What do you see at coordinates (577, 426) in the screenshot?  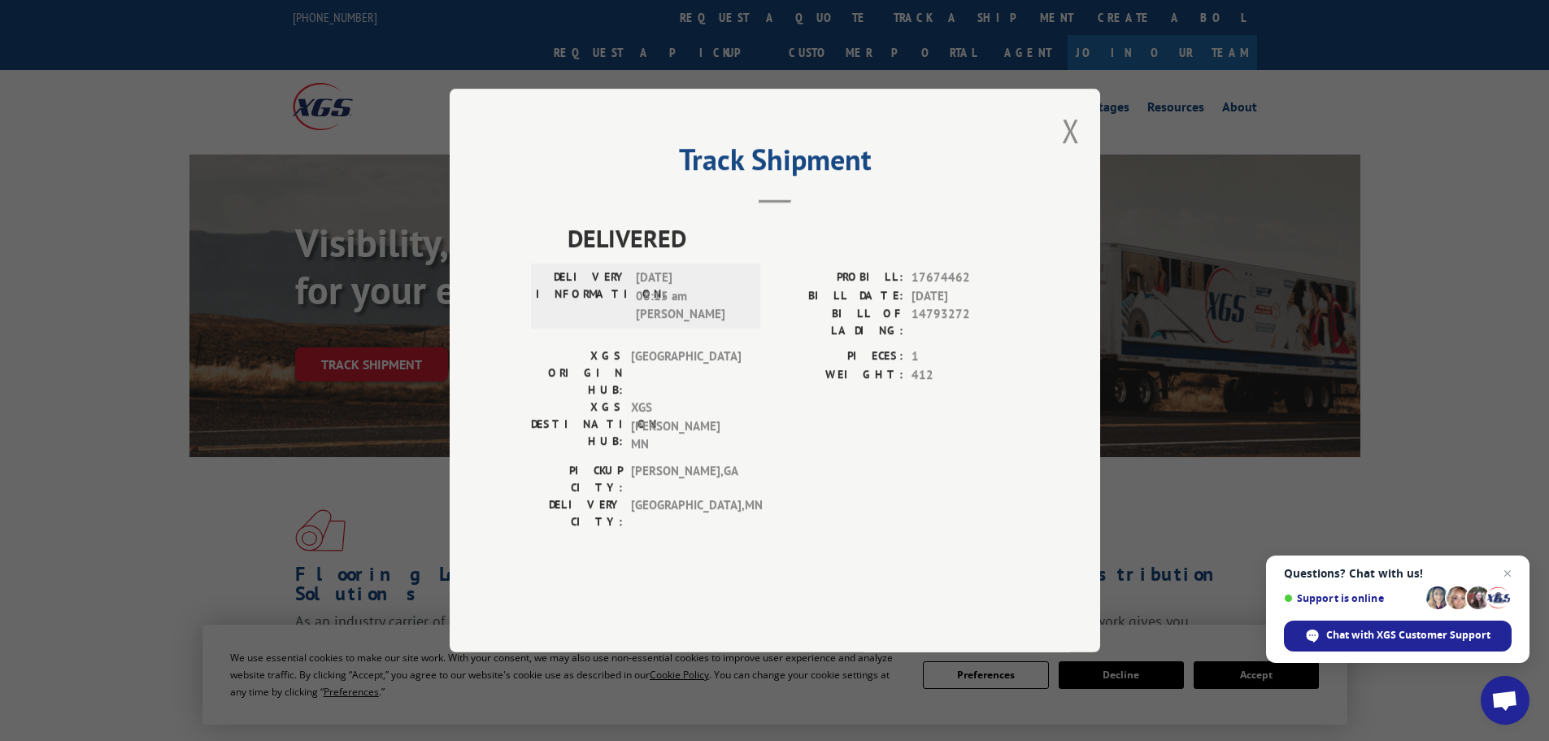 I see `label: XGS DESTINATION HUB:` at bounding box center [577, 426].